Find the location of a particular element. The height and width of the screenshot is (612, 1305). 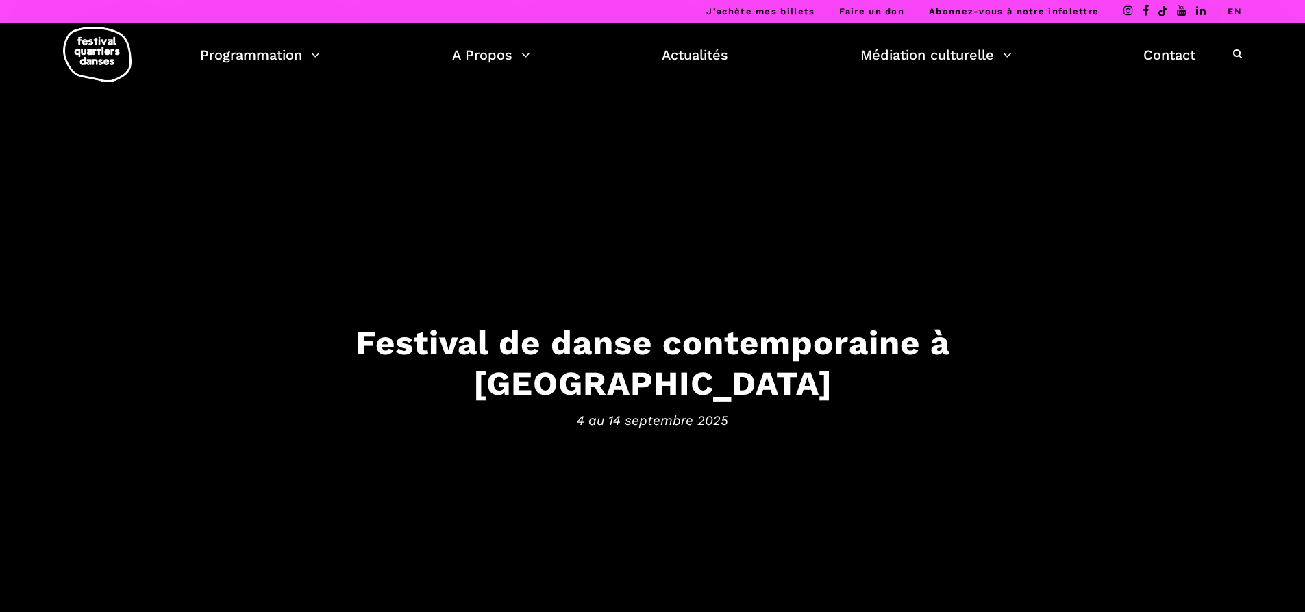

a: A Propos is located at coordinates (491, 55).